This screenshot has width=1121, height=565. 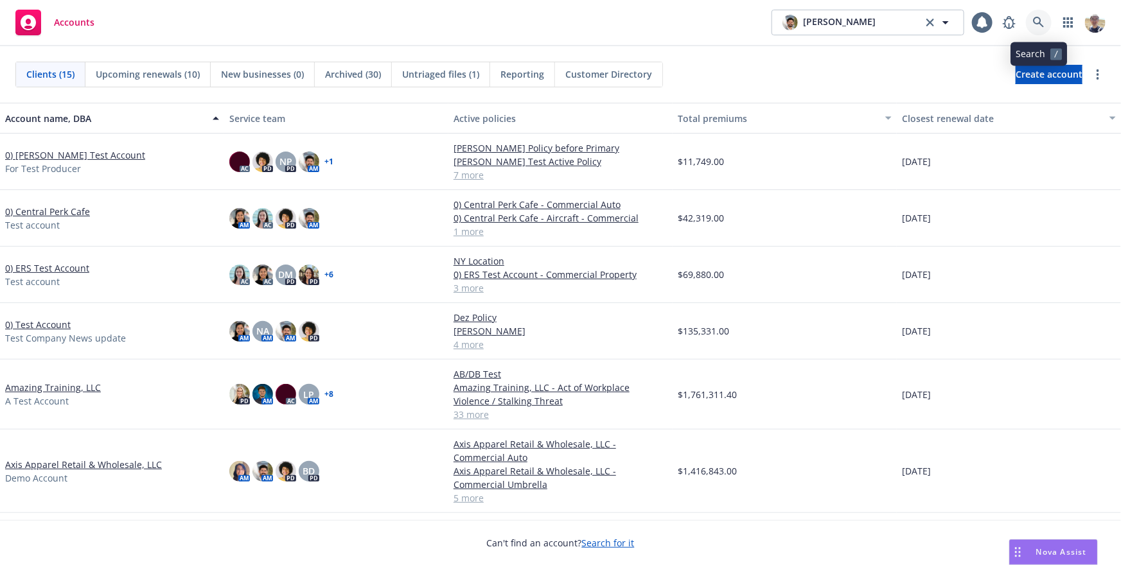 What do you see at coordinates (53, 387) in the screenshot?
I see `a: Amazing Training, LLC` at bounding box center [53, 387].